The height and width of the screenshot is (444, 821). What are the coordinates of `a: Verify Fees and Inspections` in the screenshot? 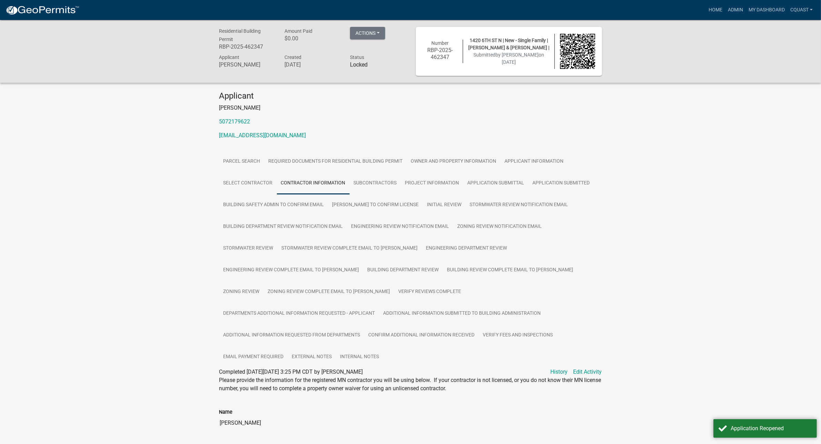 It's located at (518, 335).